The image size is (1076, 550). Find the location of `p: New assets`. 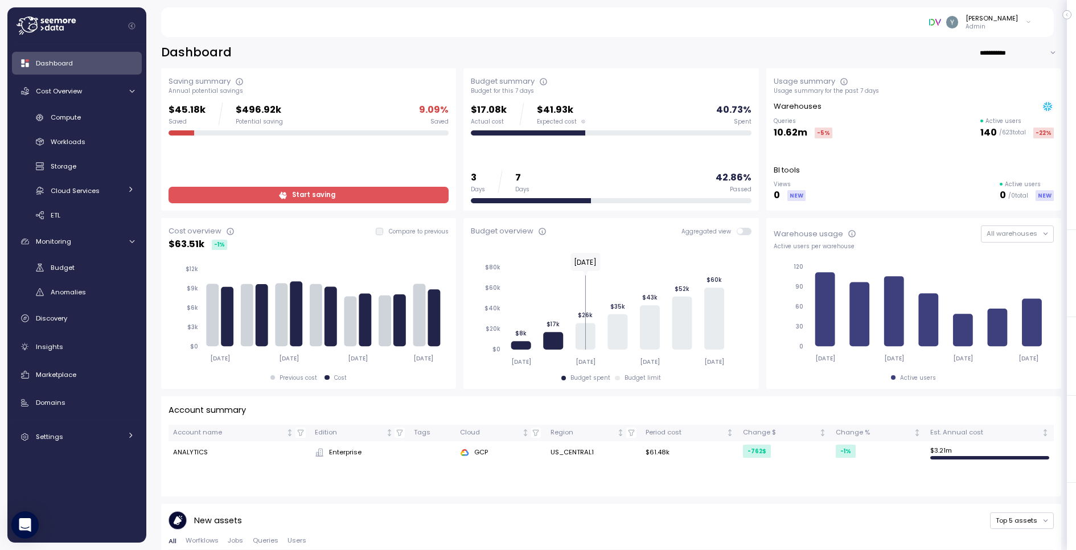

p: New assets is located at coordinates (218, 520).